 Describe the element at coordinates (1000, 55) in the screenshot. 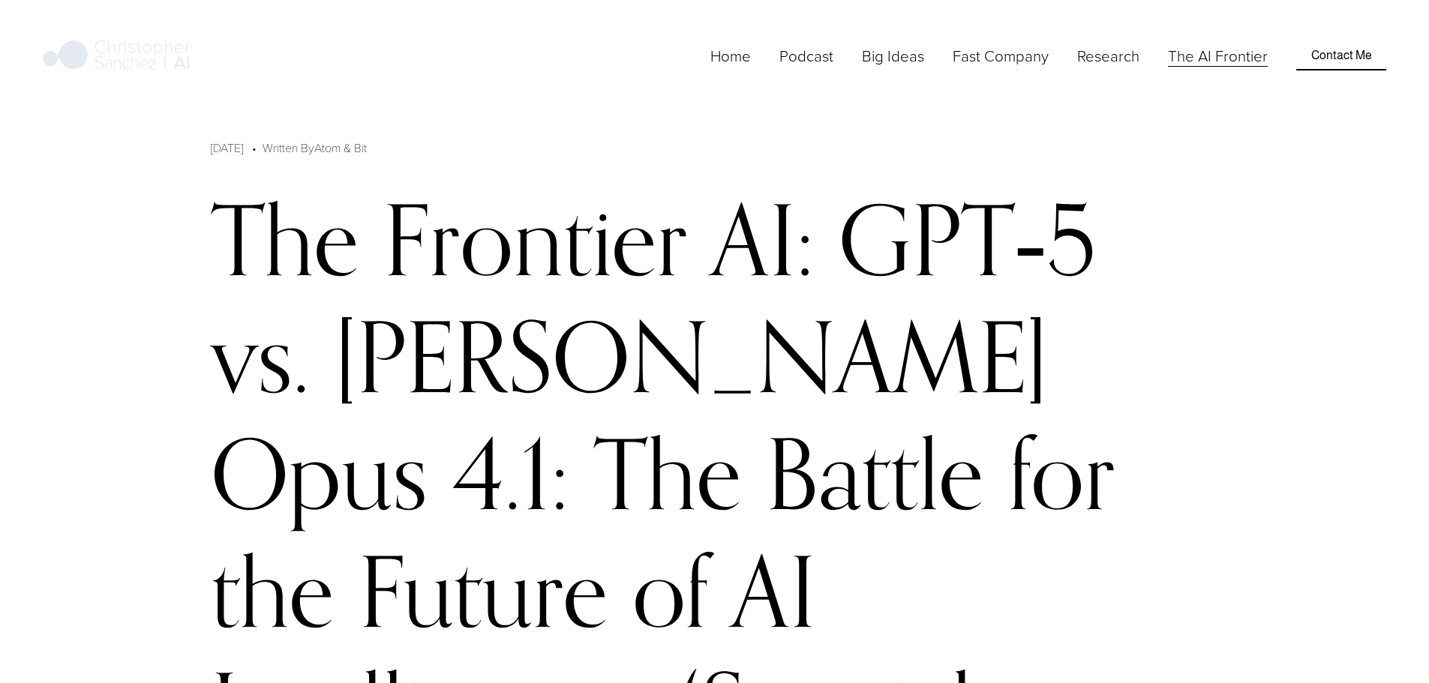

I see `span: Fast Company` at that location.